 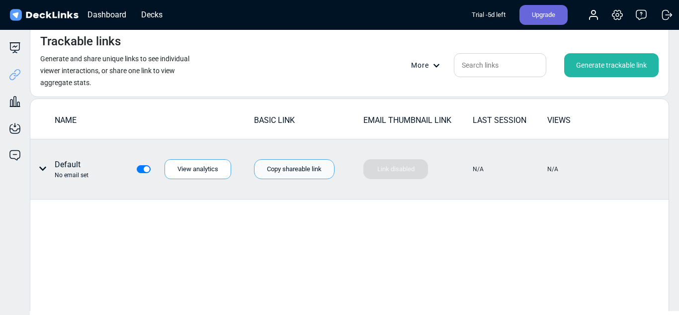 I want to click on div: More, so click(x=429, y=65).